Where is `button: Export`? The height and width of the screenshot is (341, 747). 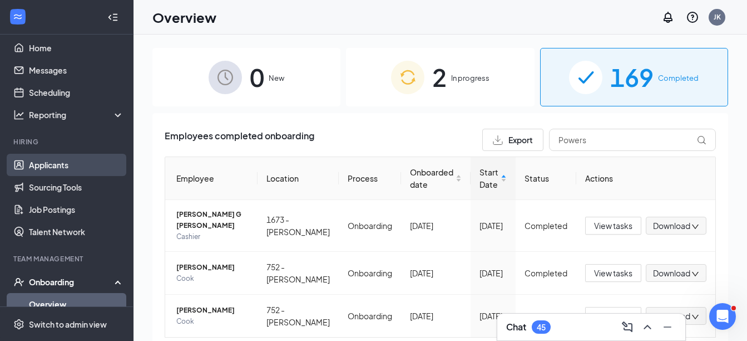 button: Export is located at coordinates (513, 140).